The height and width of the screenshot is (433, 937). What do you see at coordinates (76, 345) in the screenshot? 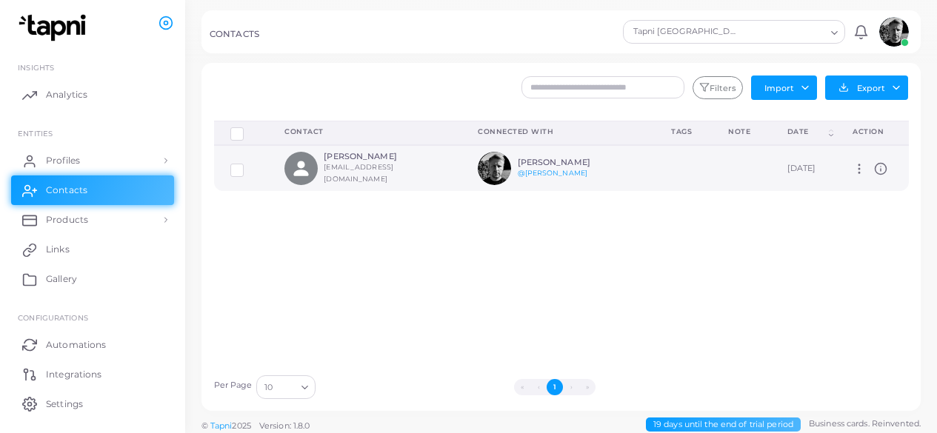
I see `span: Automations` at bounding box center [76, 345].